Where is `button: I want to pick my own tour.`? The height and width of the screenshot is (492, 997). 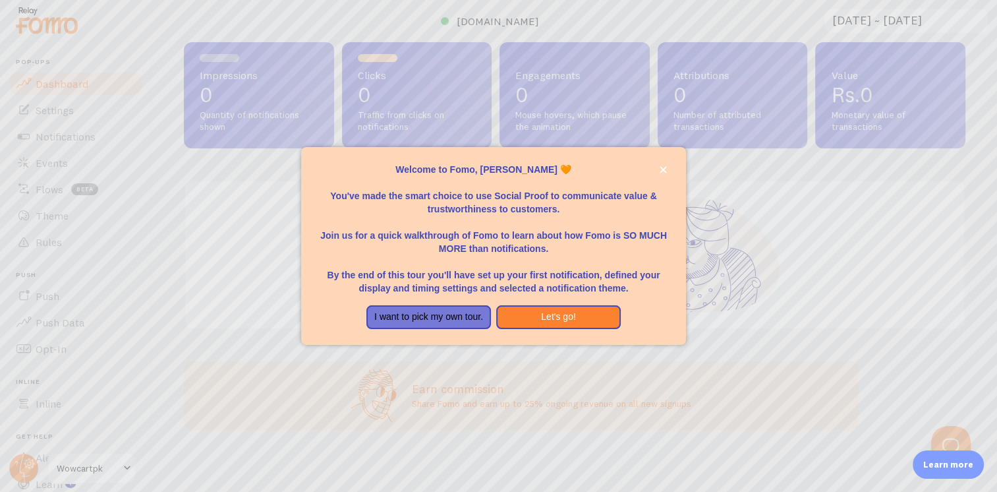
button: I want to pick my own tour. is located at coordinates (428, 317).